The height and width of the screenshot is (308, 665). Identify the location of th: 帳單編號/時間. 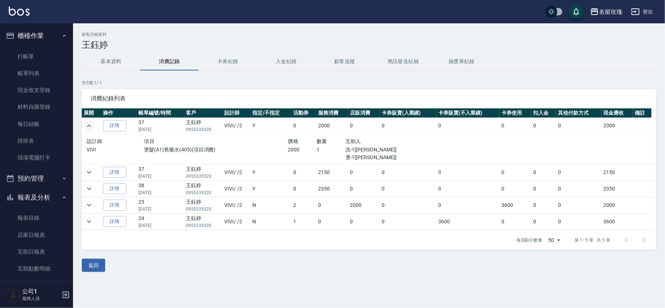
(160, 113).